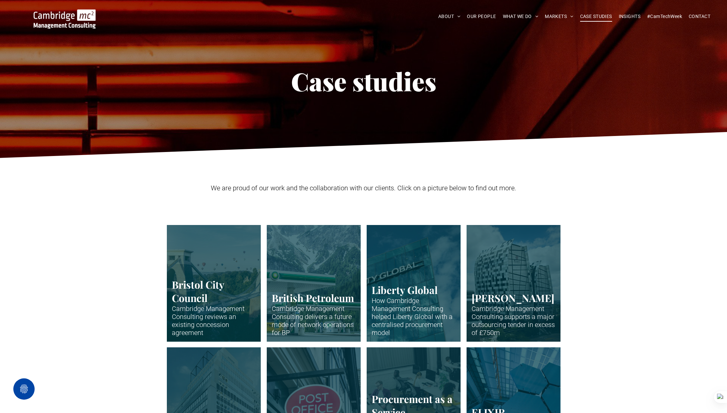 This screenshot has width=727, height=413. I want to click on a: One of the major office buildings for Norton Rose, so click(513, 283).